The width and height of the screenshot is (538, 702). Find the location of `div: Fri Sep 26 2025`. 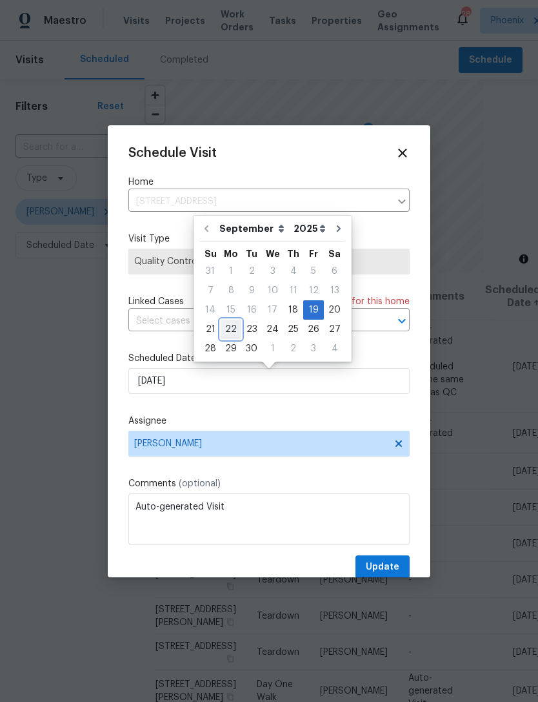

div: Fri Sep 26 2025 is located at coordinates (314, 329).